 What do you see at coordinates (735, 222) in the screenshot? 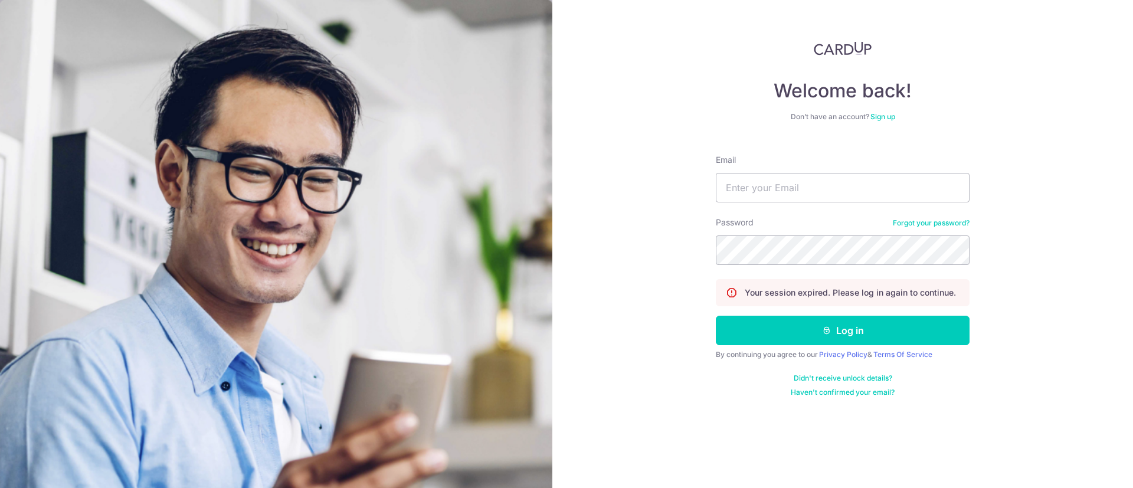
I see `label: Password` at bounding box center [735, 222].